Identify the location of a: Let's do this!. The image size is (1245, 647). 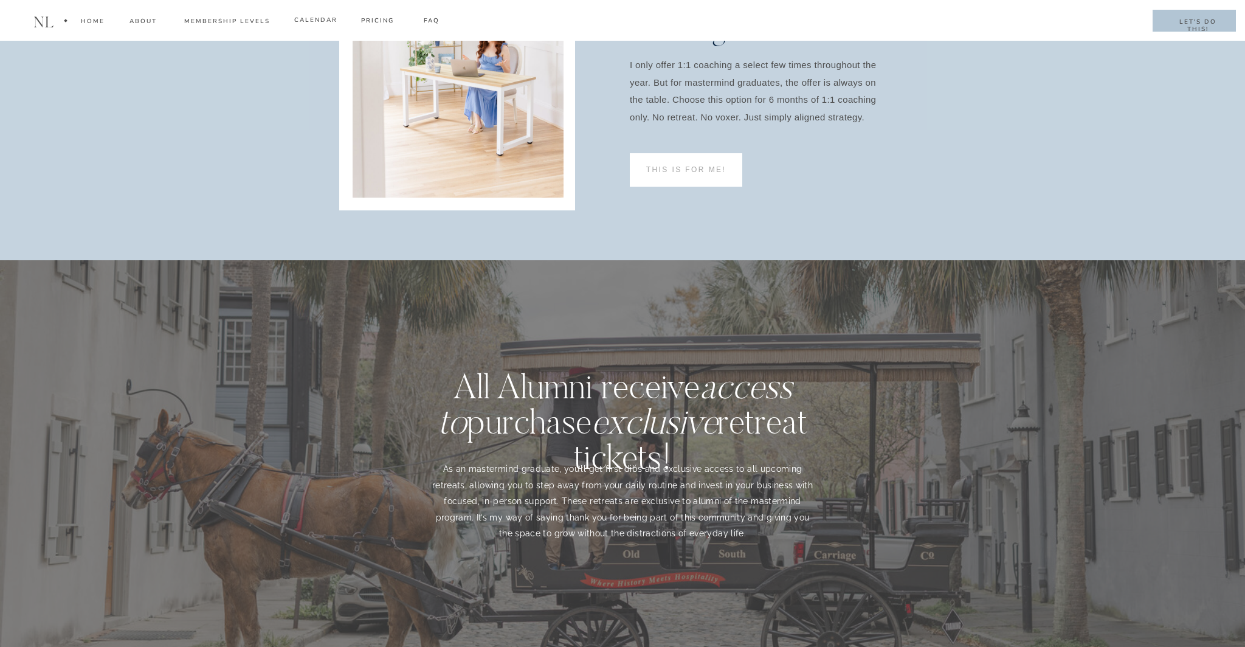
(1197, 22).